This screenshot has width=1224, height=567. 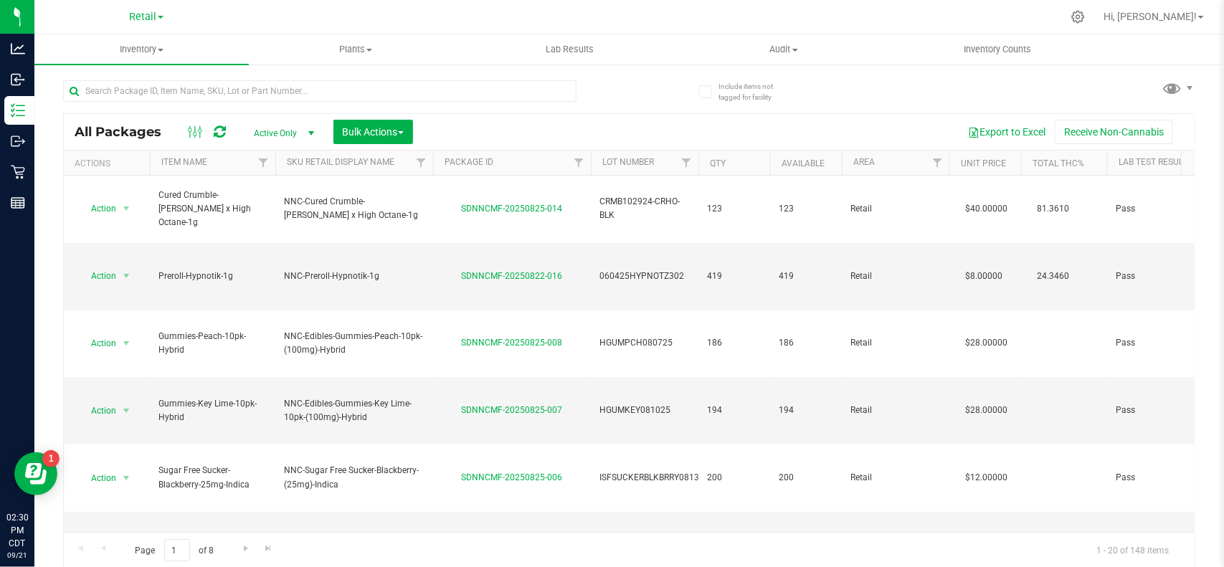 What do you see at coordinates (18, 49) in the screenshot?
I see `inline-svg: Analytics` at bounding box center [18, 49].